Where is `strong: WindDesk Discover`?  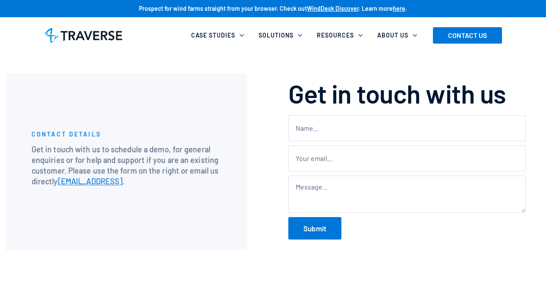
strong: WindDesk Discover is located at coordinates (333, 8).